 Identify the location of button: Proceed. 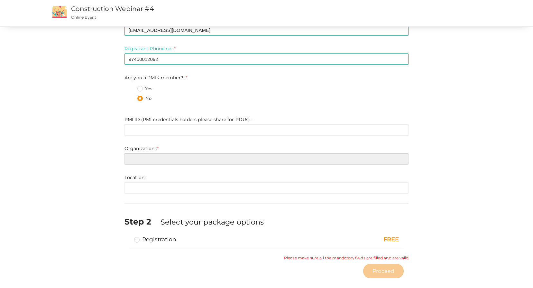
(383, 270).